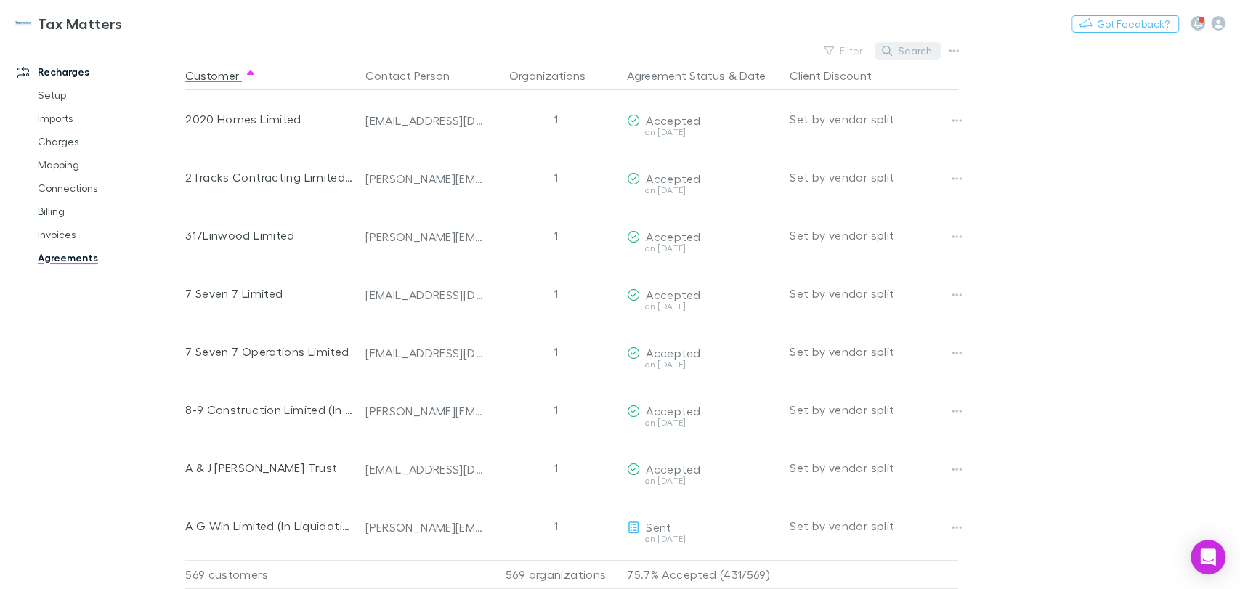  I want to click on button: Search, so click(907, 51).